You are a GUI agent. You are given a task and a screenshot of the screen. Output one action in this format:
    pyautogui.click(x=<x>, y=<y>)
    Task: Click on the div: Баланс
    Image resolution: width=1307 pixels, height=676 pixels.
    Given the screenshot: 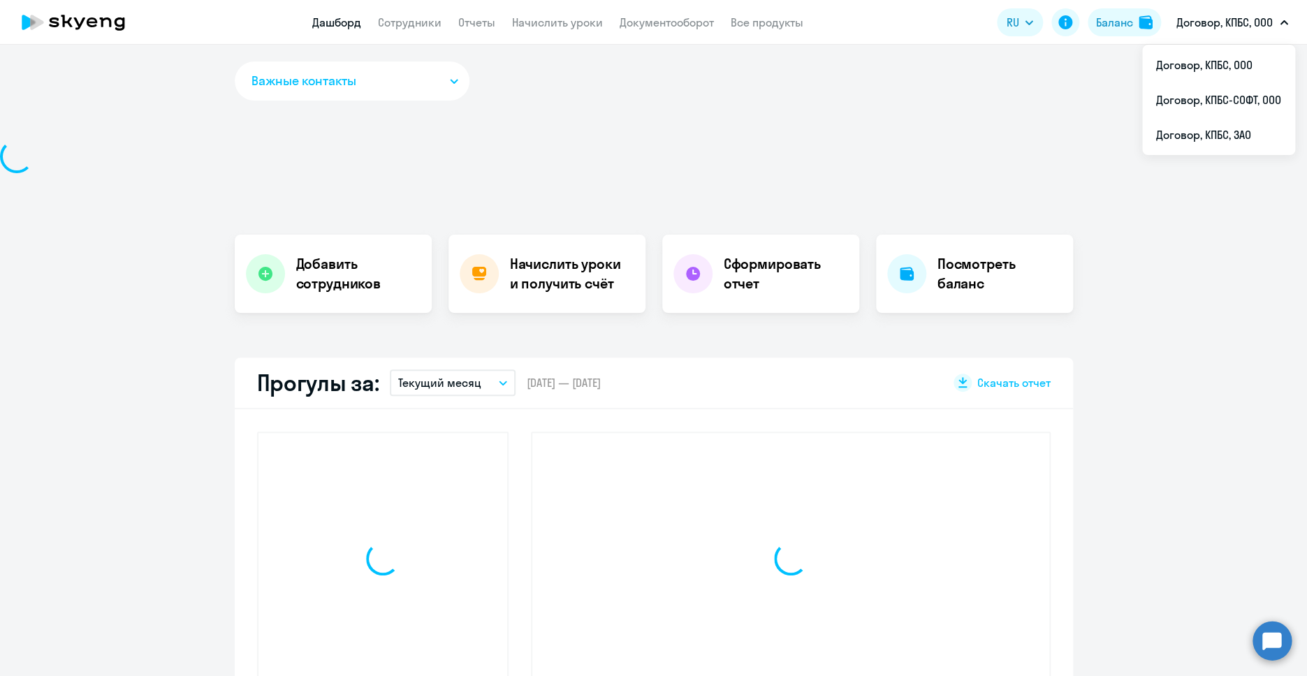 What is the action you would take?
    pyautogui.click(x=1114, y=22)
    